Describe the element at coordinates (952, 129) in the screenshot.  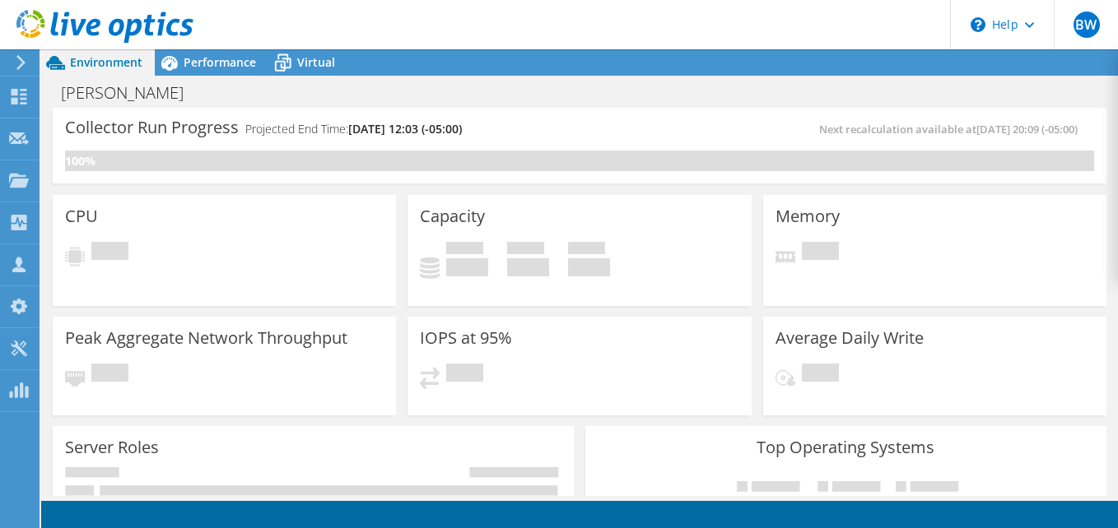
I see `span: Next recalculation available at` at that location.